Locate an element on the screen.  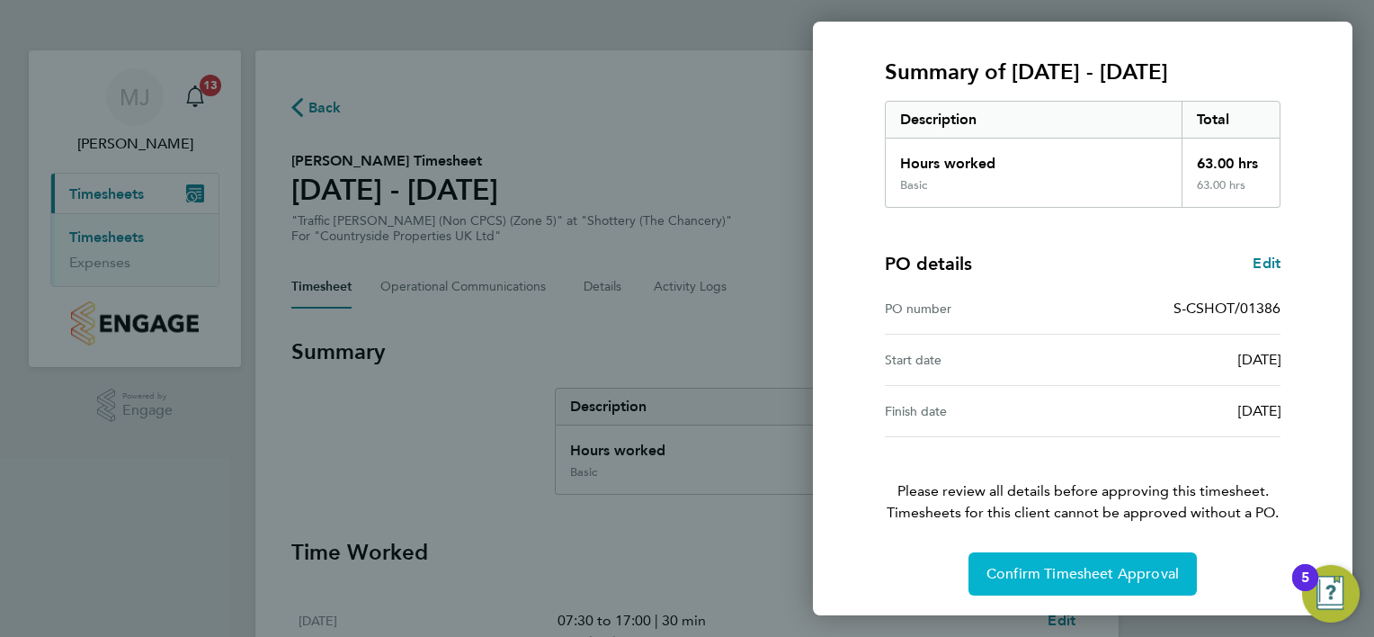
button: Open Resource Center, 5 new notifications is located at coordinates (1331, 593).